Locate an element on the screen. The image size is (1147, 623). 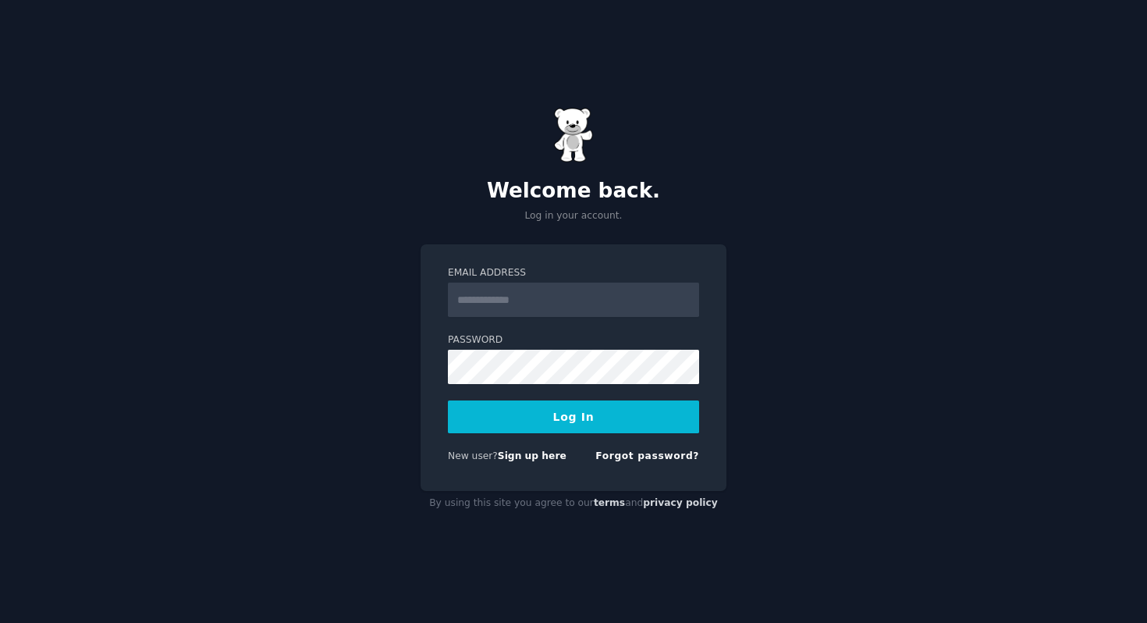
div: By using this site you agree to our and is located at coordinates (574, 503).